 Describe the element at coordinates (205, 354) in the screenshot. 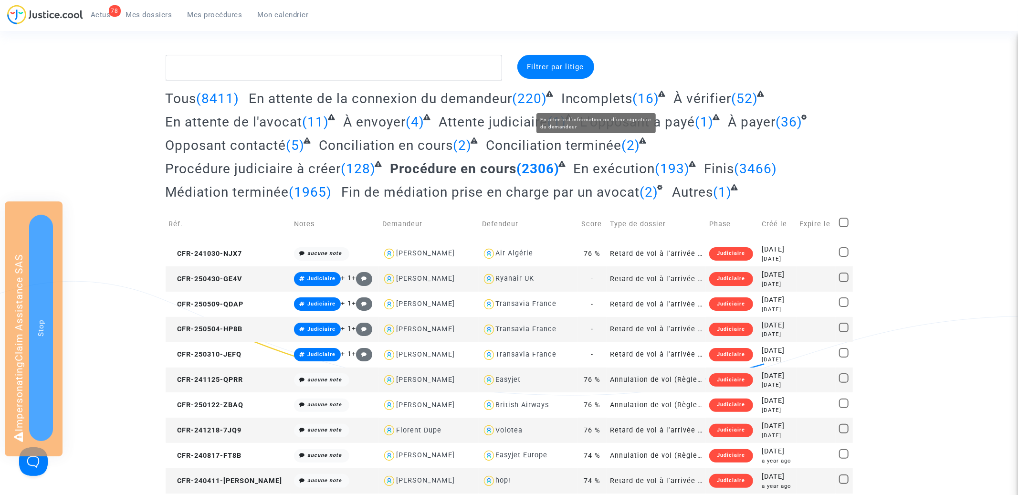

I see `span: CFR-250310-JEFQ` at that location.